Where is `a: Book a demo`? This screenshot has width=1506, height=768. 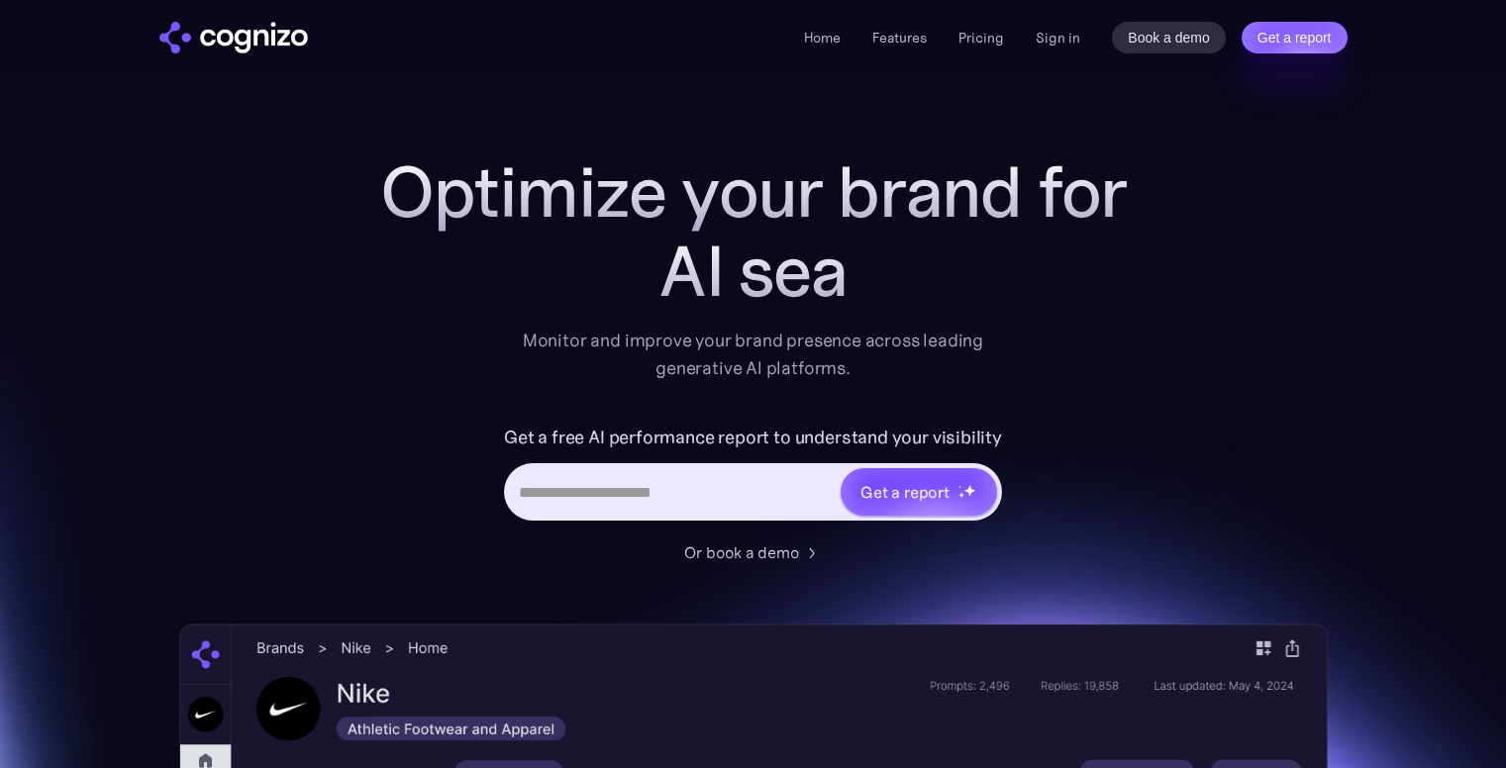
a: Book a demo is located at coordinates (1168, 38).